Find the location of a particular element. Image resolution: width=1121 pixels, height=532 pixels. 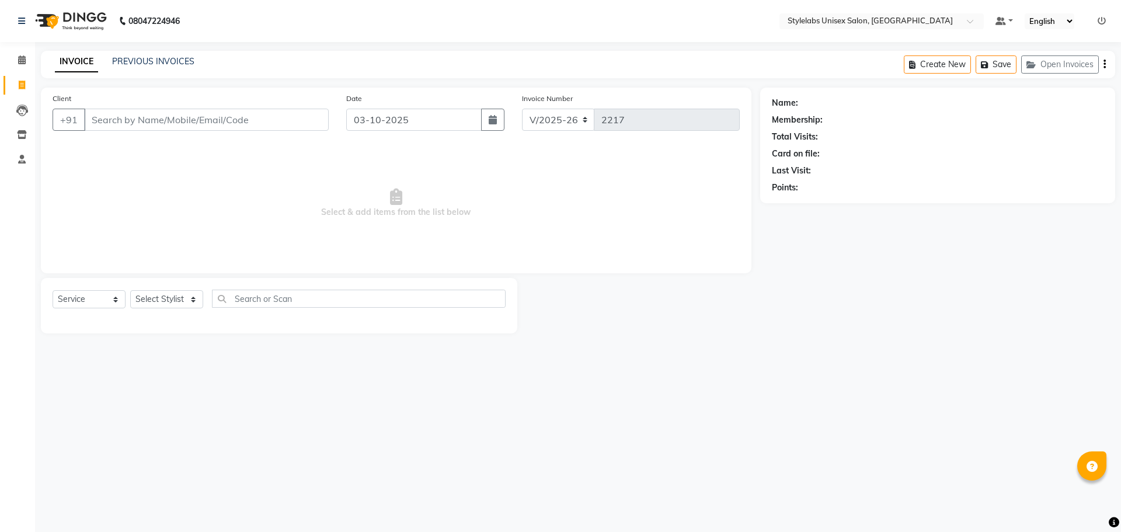

div: Last Visit: is located at coordinates (791, 170).